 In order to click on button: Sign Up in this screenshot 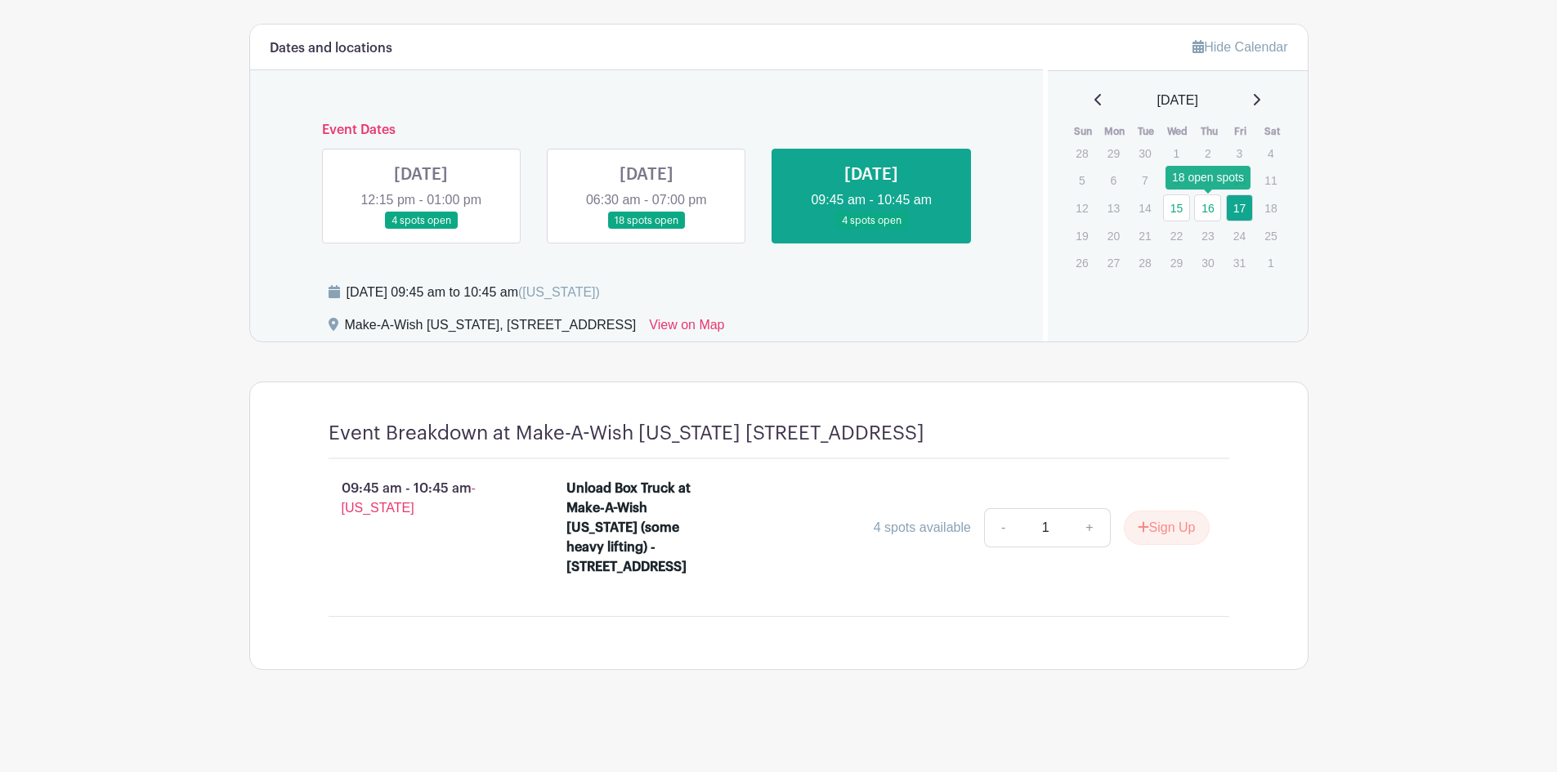, I will do `click(1166, 528)`.